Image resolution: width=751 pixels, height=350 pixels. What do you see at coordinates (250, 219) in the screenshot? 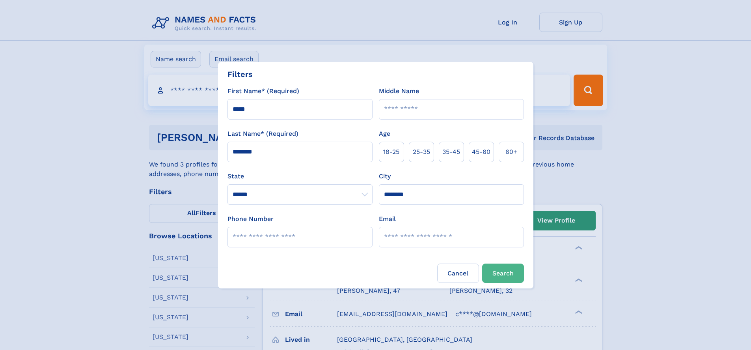
I see `label: Phone Number` at bounding box center [250, 219].